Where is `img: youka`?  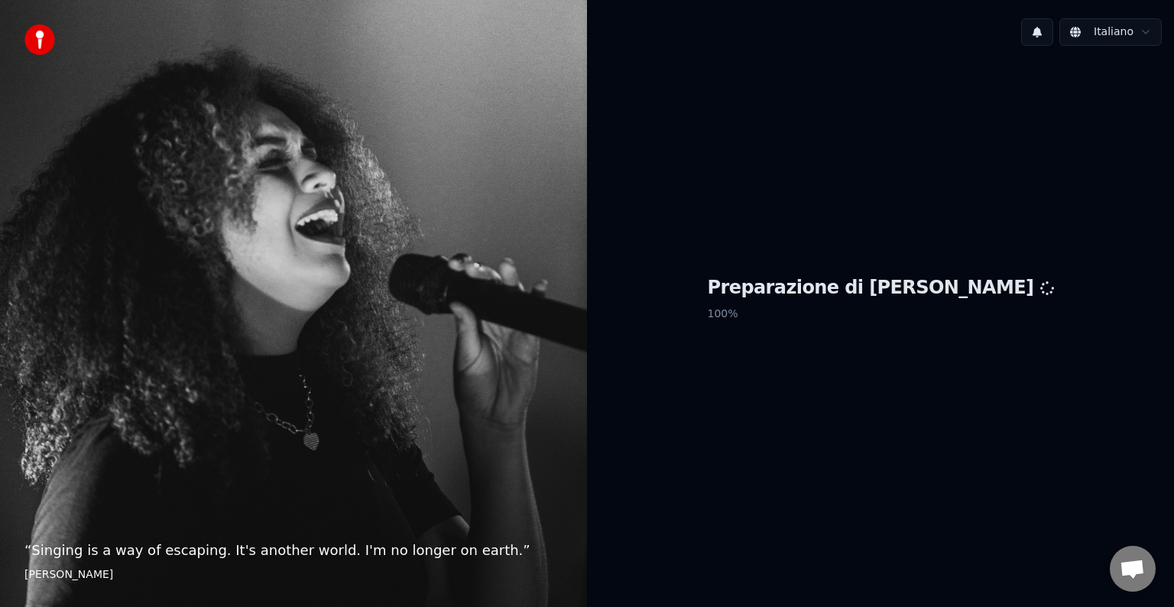
img: youka is located at coordinates (40, 40).